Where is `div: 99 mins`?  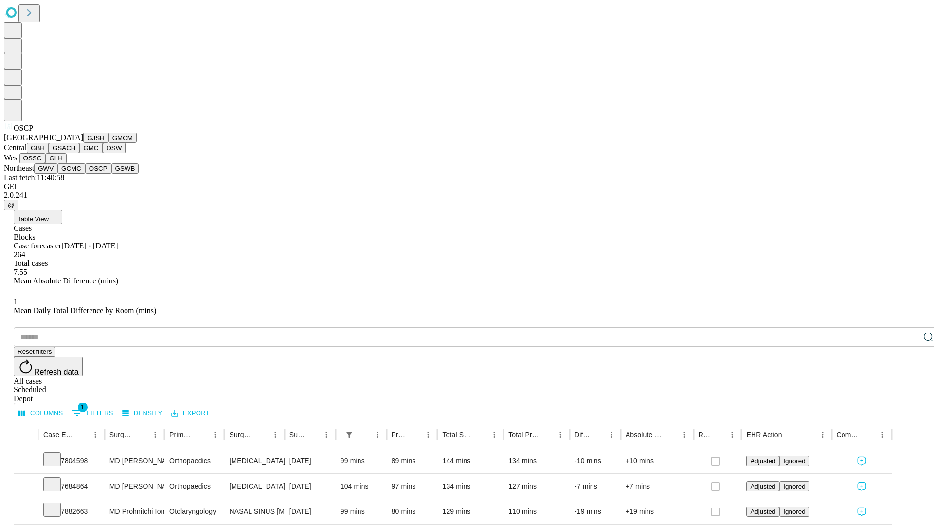 div: 99 mins is located at coordinates (361, 461).